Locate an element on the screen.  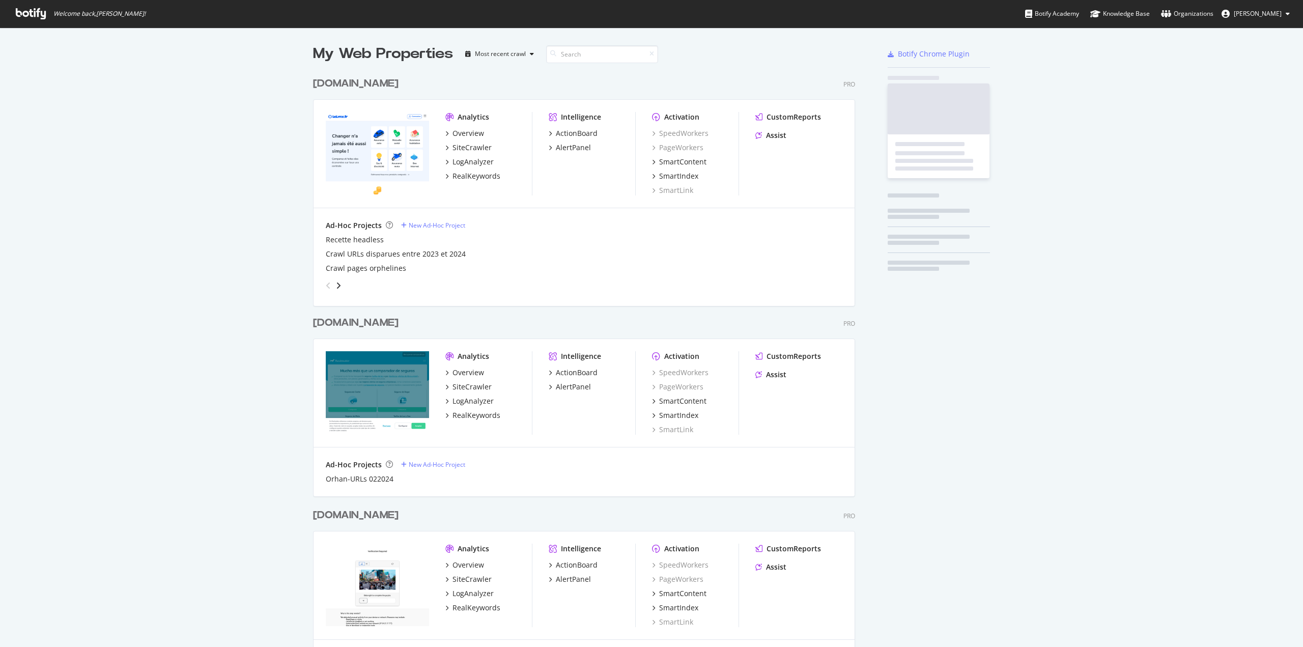
div: Recette headless is located at coordinates (355, 240).